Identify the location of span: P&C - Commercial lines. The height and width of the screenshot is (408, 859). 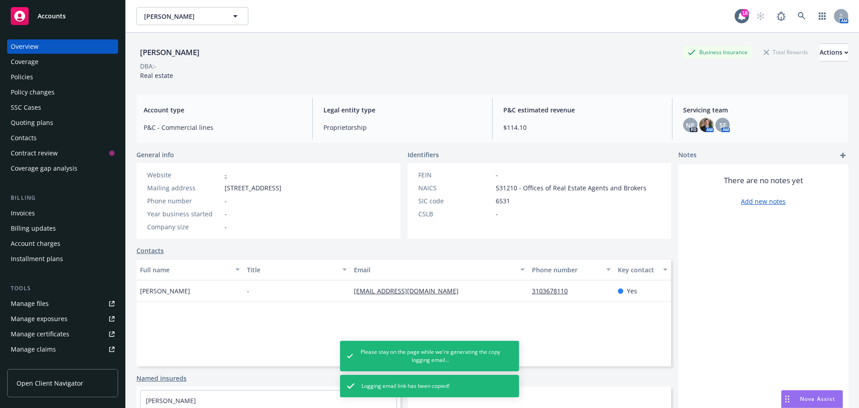
(222, 127).